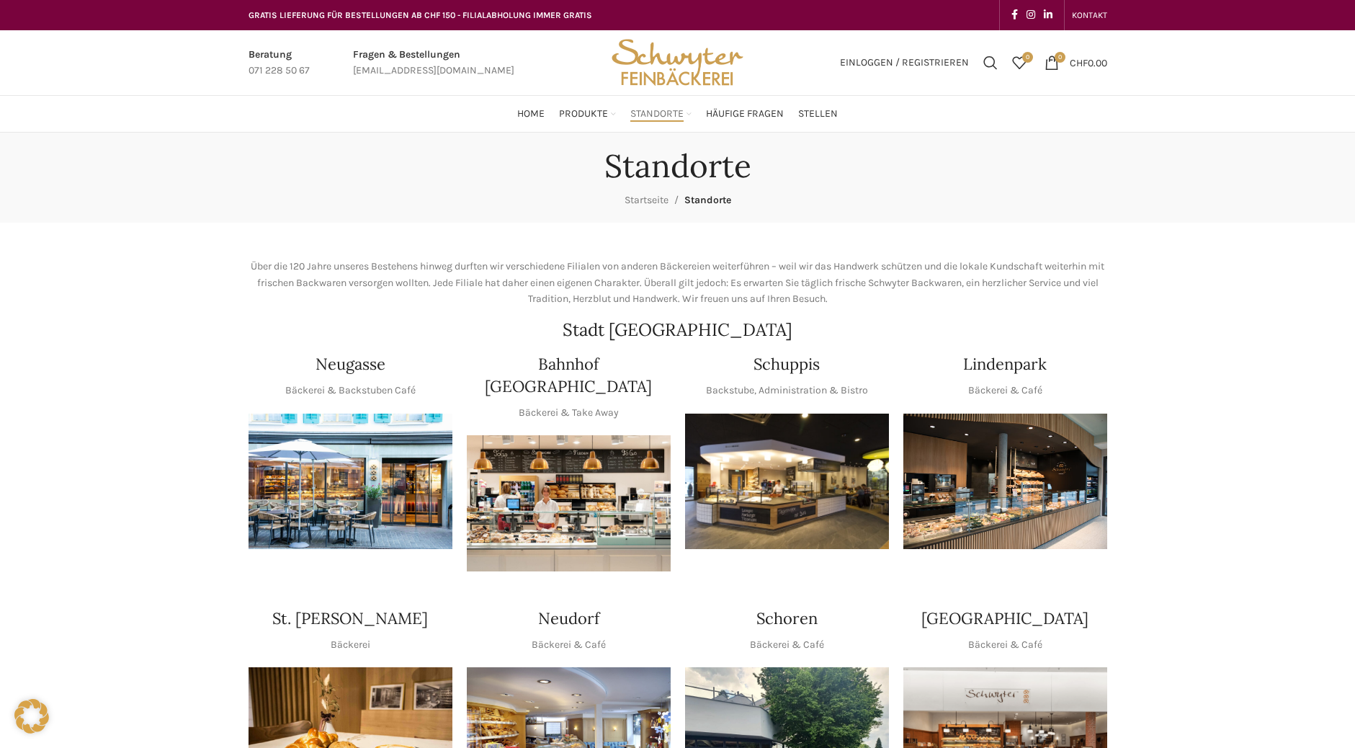 The height and width of the screenshot is (748, 1355). What do you see at coordinates (787, 391) in the screenshot?
I see `p: Backstube, Administration & Bistro` at bounding box center [787, 391].